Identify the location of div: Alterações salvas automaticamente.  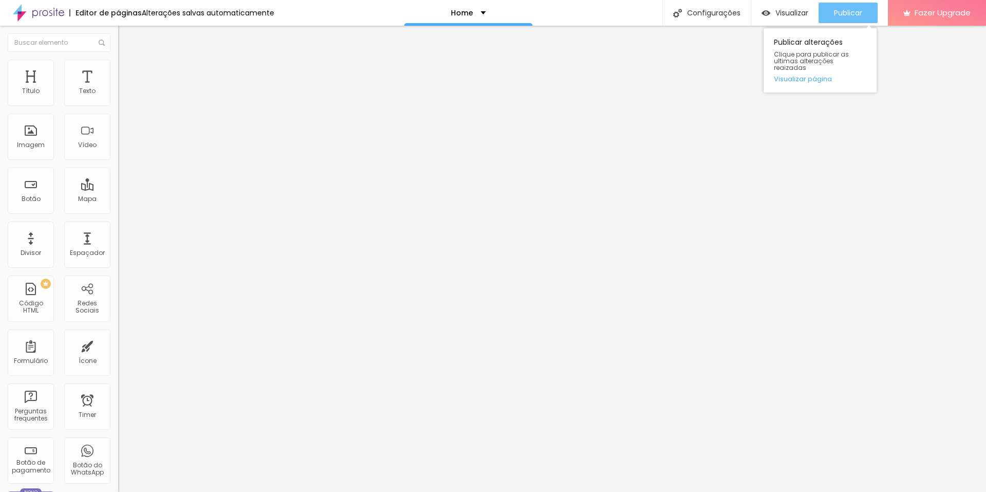
(208, 13).